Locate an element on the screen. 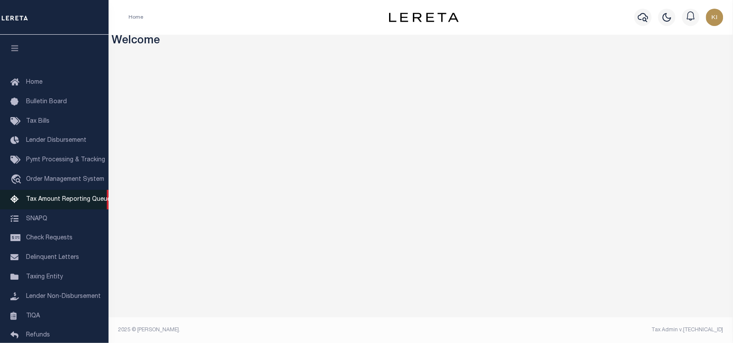 Image resolution: width=733 pixels, height=343 pixels. i: travel_explore is located at coordinates (17, 180).